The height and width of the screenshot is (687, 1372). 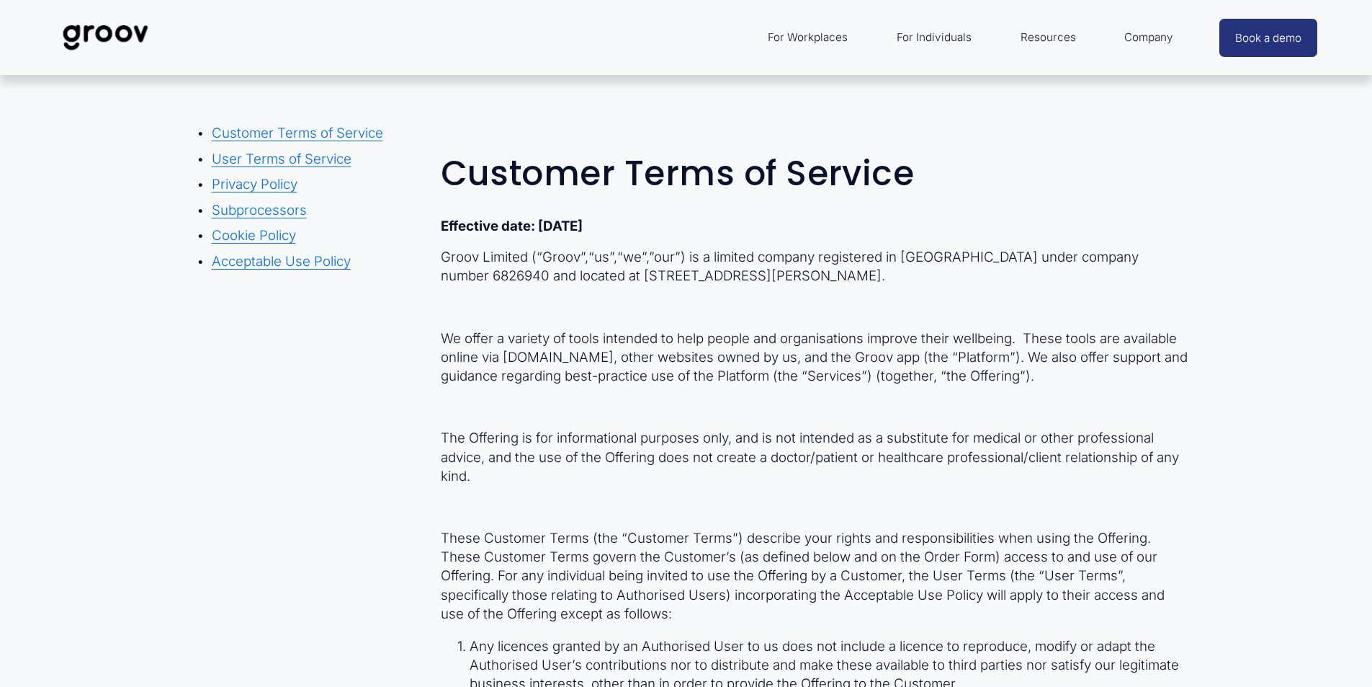 What do you see at coordinates (298, 133) in the screenshot?
I see `a: Customer Terms of Service` at bounding box center [298, 133].